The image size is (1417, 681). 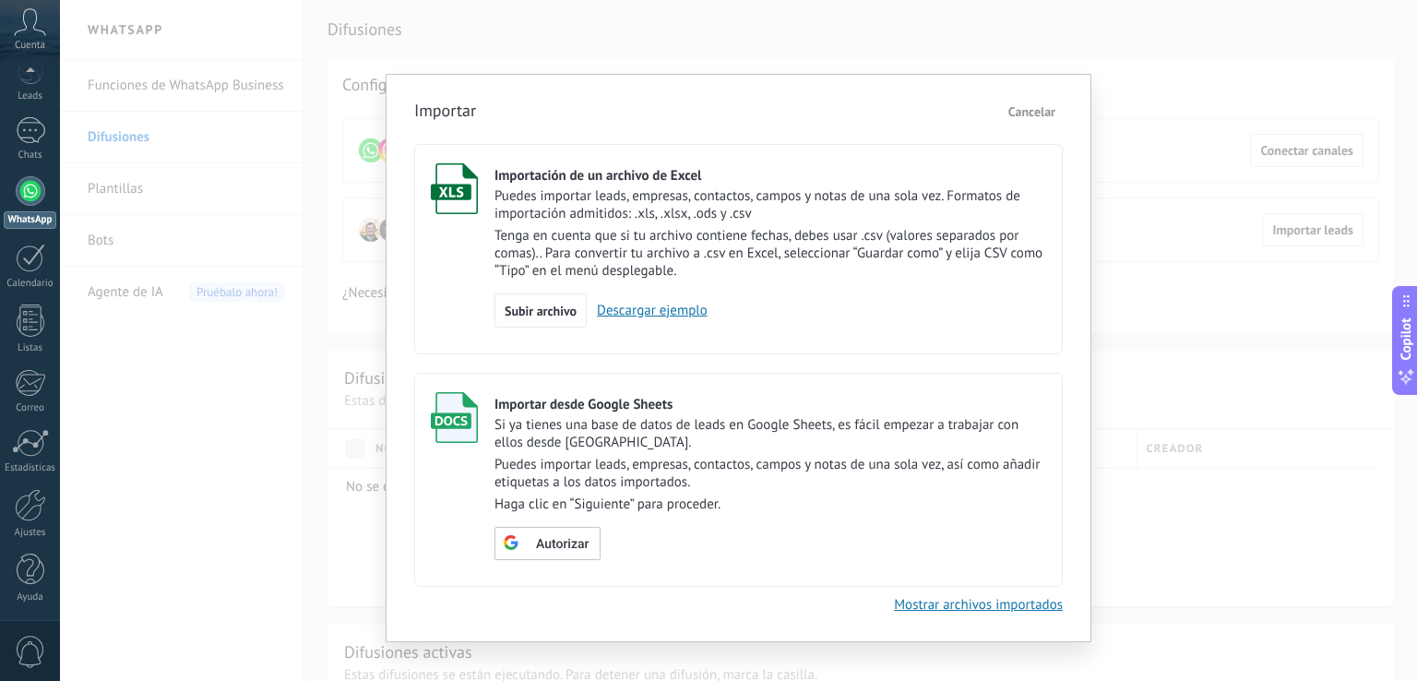 I want to click on div: Importación de un archivo de Excel, so click(x=770, y=175).